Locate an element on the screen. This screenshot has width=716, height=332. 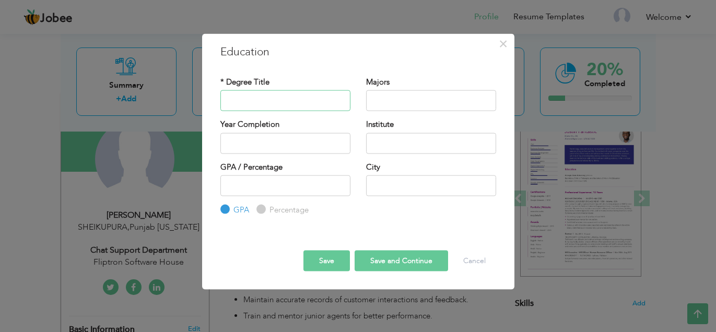
label: GPA is located at coordinates (240, 210).